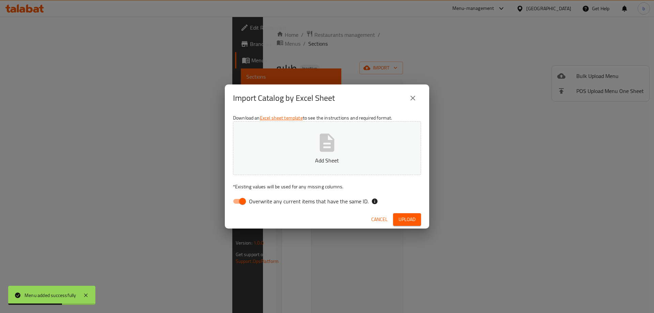 Image resolution: width=654 pixels, height=313 pixels. I want to click on div: Menu added successfully, so click(50, 296).